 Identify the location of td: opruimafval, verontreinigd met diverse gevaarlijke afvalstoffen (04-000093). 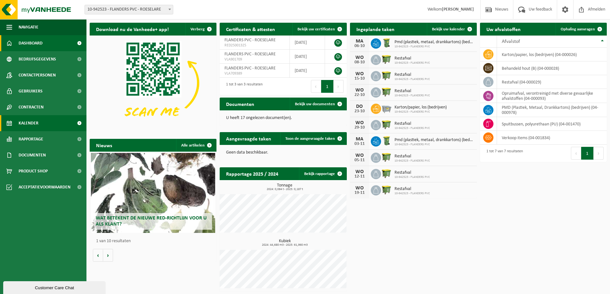
(552, 96).